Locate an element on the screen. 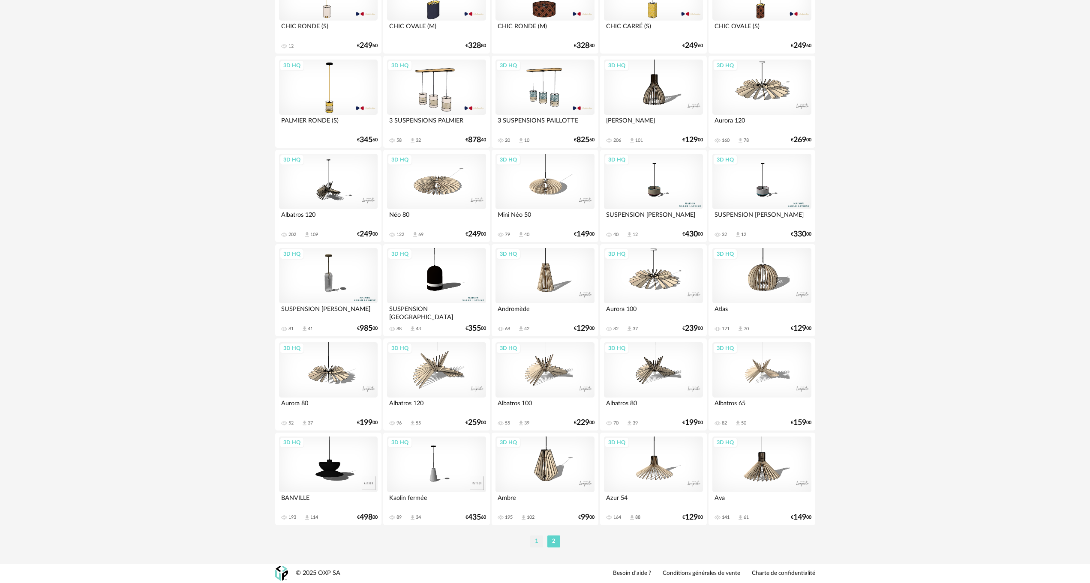 This screenshot has height=583, width=1090. span: 345 is located at coordinates (366, 140).